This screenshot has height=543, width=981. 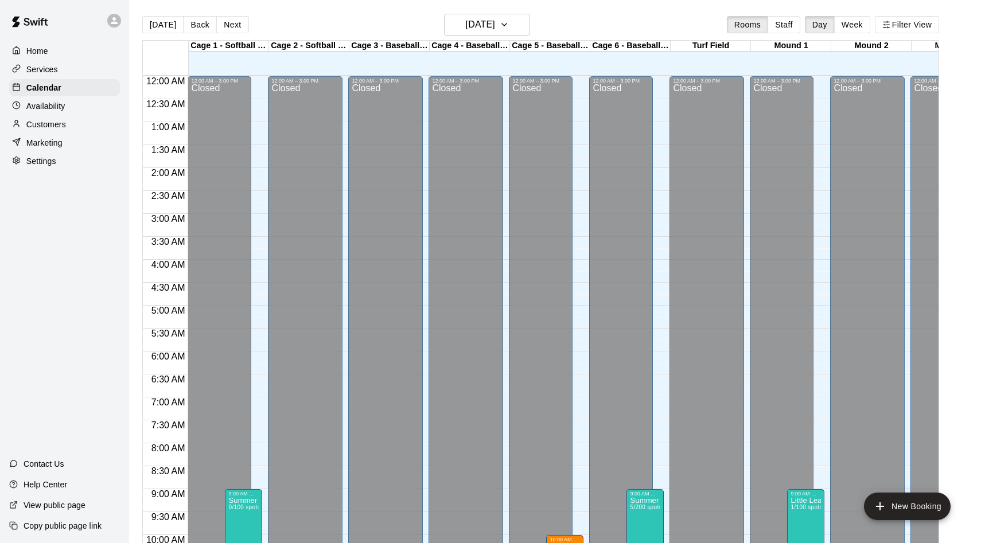 I want to click on a: Availability, so click(x=64, y=106).